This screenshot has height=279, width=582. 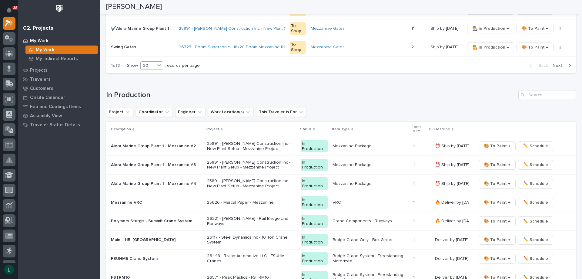 I want to click on p: My Indirect Reports, so click(x=57, y=59).